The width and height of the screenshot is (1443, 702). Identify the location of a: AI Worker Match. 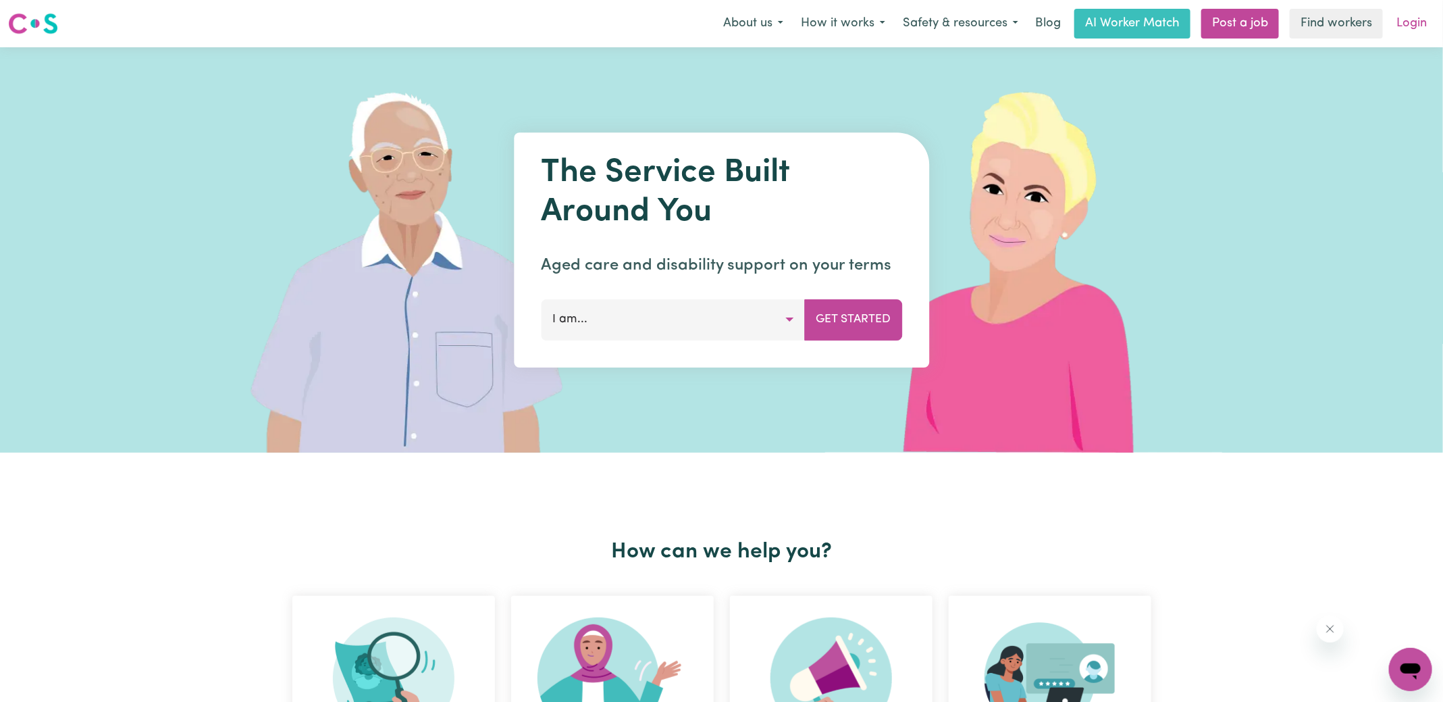
(1133, 24).